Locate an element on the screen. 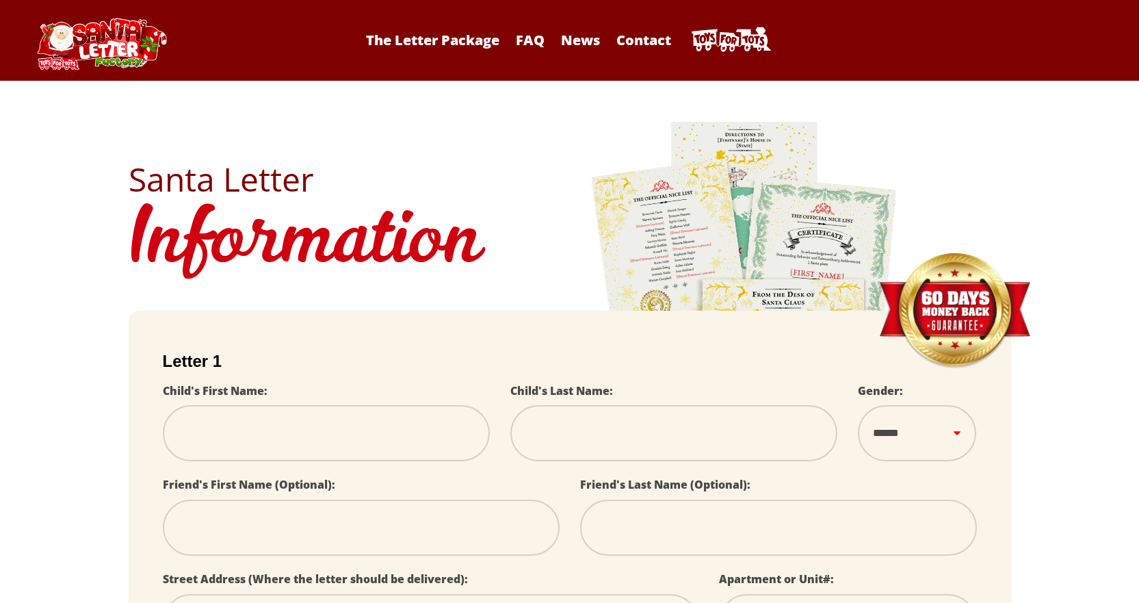 This screenshot has height=603, width=1139. img: Santa Letter Logo is located at coordinates (101, 44).